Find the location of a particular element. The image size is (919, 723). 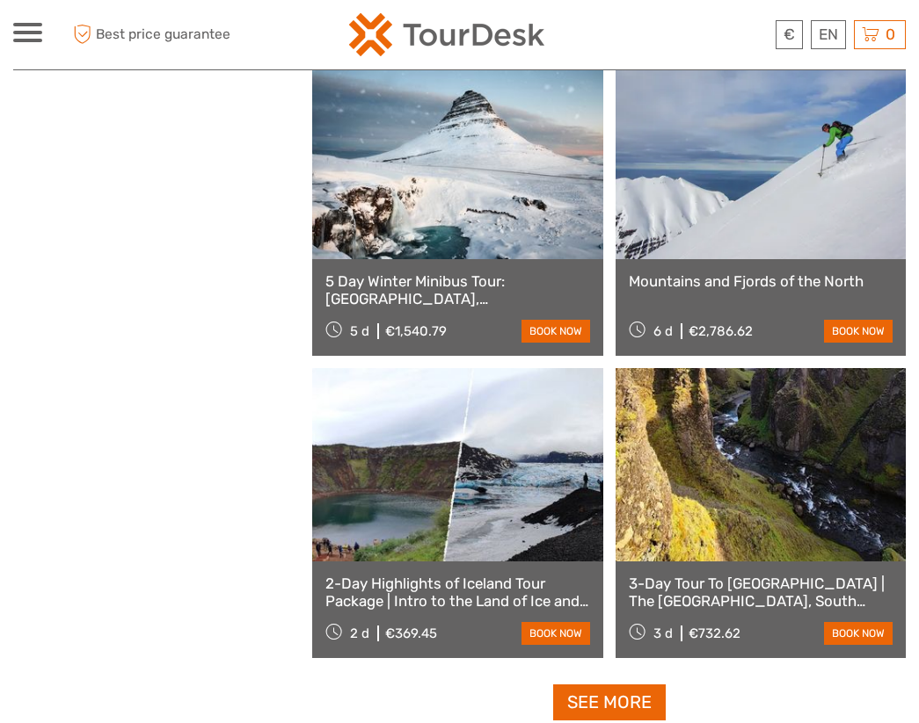

span: Best price guarantee is located at coordinates (152, 34).